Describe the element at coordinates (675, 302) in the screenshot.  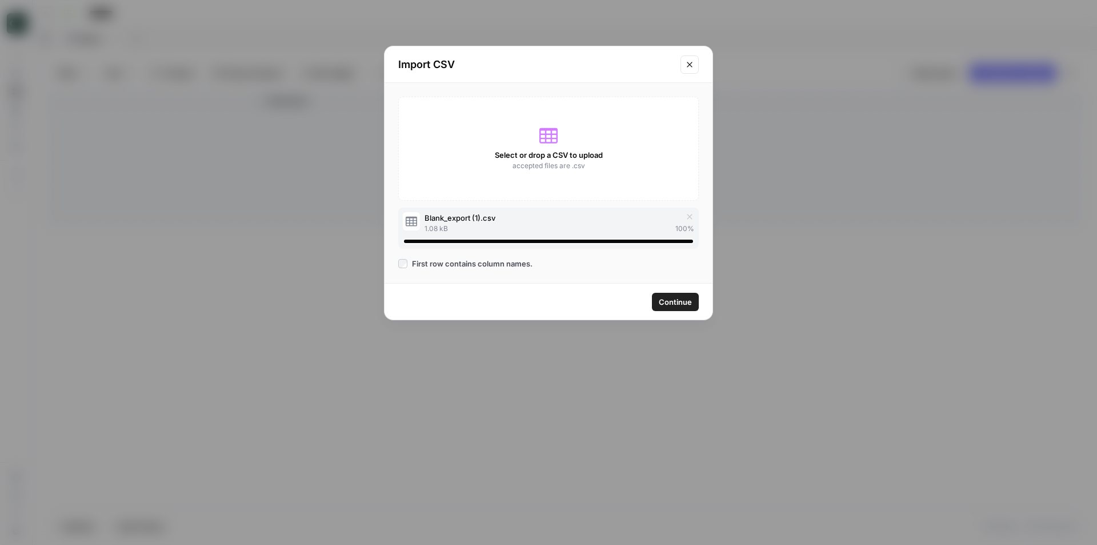
I see `span: Continue` at that location.